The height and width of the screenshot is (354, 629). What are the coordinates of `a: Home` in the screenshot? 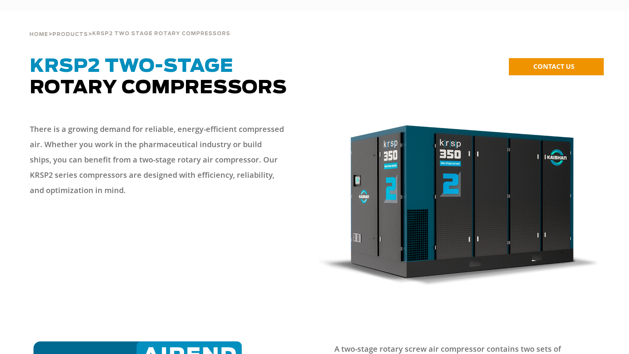 It's located at (39, 34).